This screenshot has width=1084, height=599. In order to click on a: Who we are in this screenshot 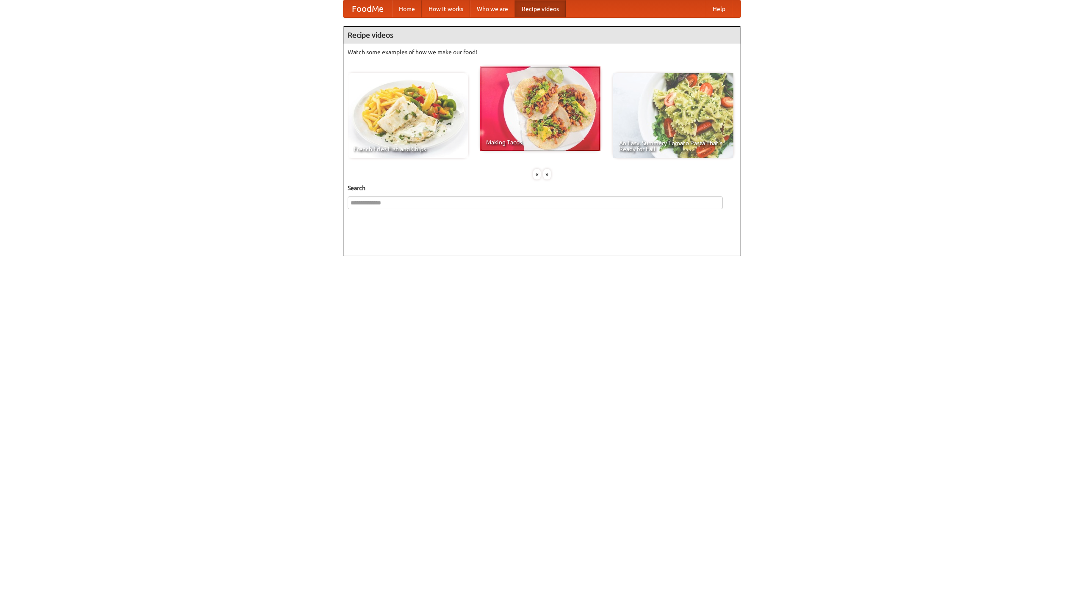, I will do `click(493, 9)`.